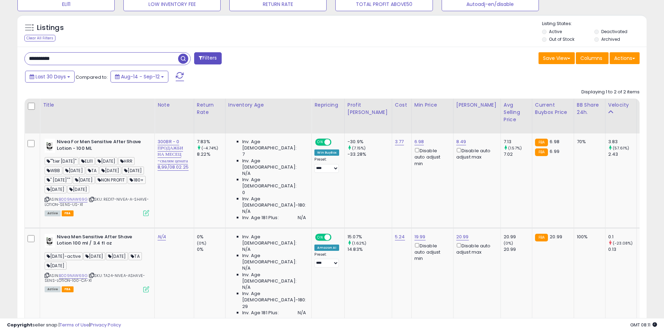 This screenshot has width=664, height=332. Describe the element at coordinates (243, 154) in the screenshot. I see `span: 7` at that location.